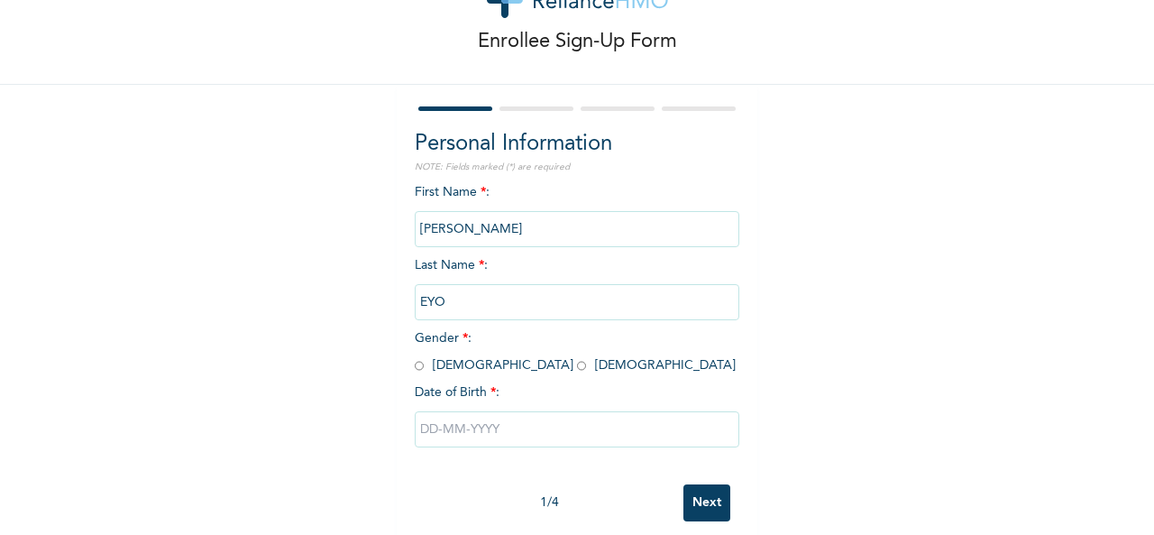  Describe the element at coordinates (549, 502) in the screenshot. I see `div: 1 / 4` at that location.